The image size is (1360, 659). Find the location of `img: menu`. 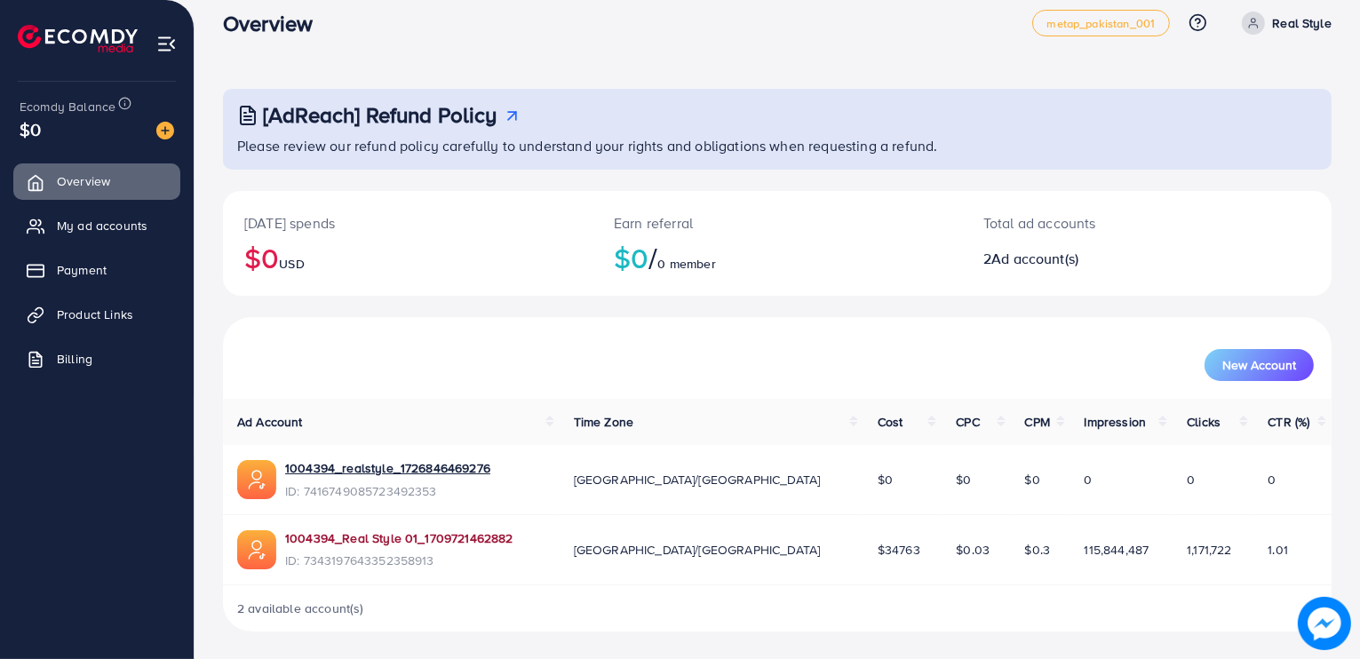

img: menu is located at coordinates (166, 44).